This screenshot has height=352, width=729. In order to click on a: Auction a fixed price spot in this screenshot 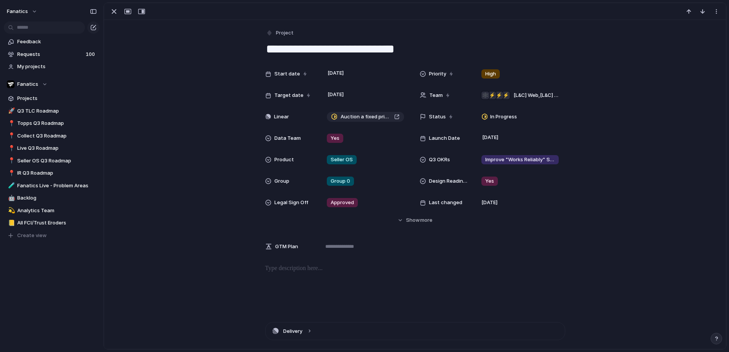, I will do `click(365, 117)`.